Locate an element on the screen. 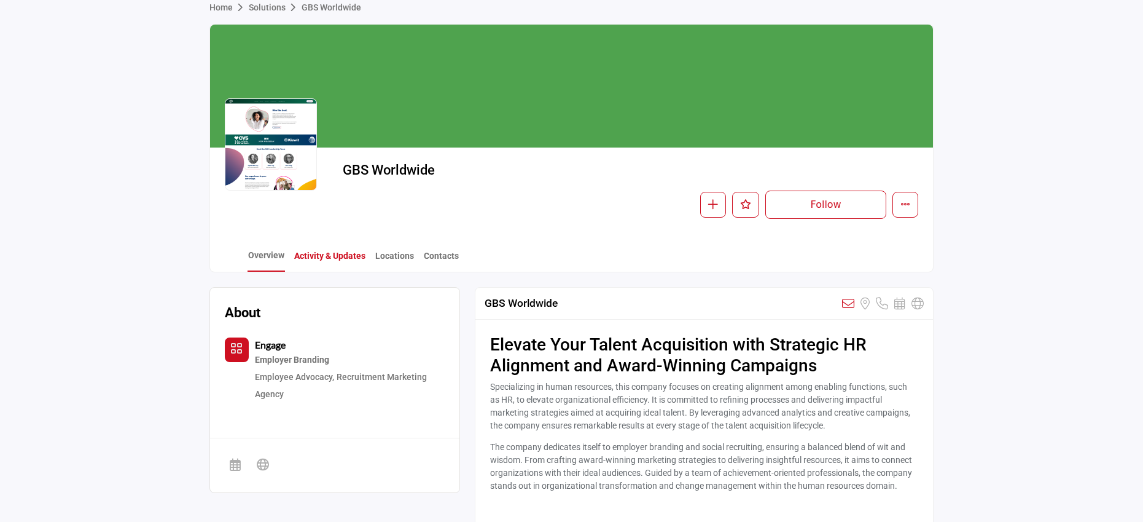  button: Follow is located at coordinates (826, 205).